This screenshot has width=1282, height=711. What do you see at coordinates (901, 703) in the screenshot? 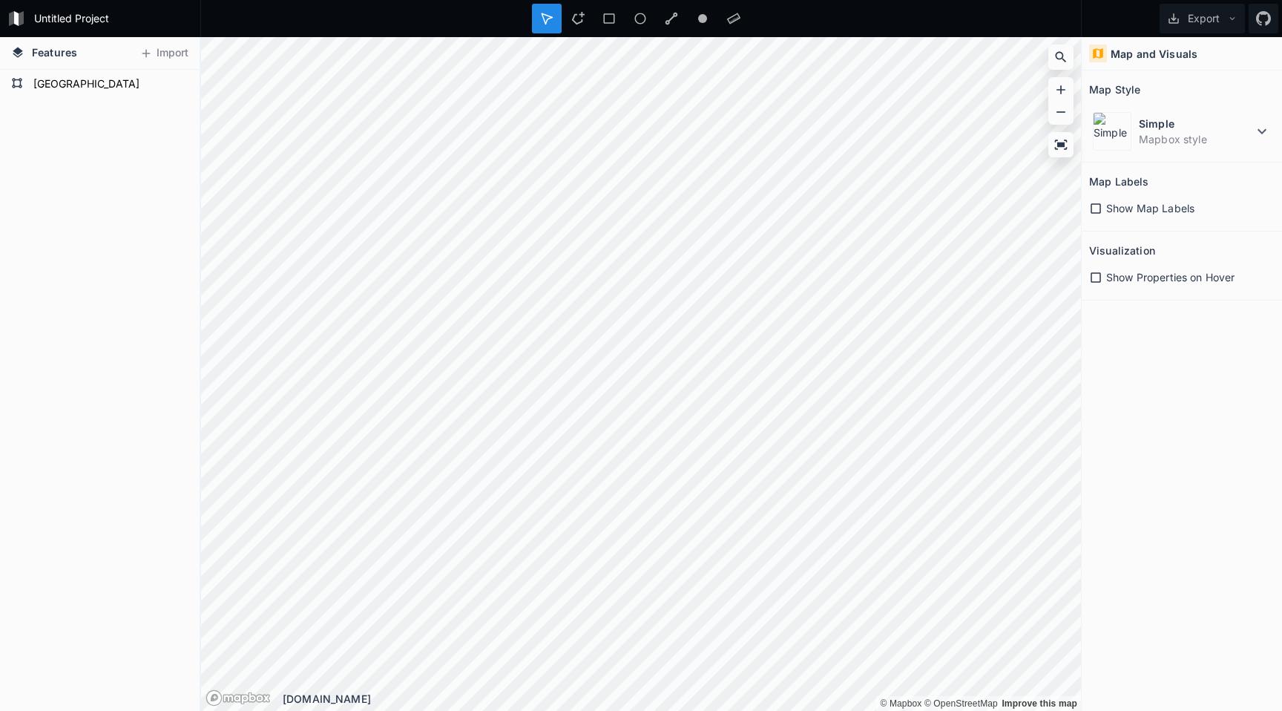
I see `a: Mapbox` at bounding box center [901, 703].